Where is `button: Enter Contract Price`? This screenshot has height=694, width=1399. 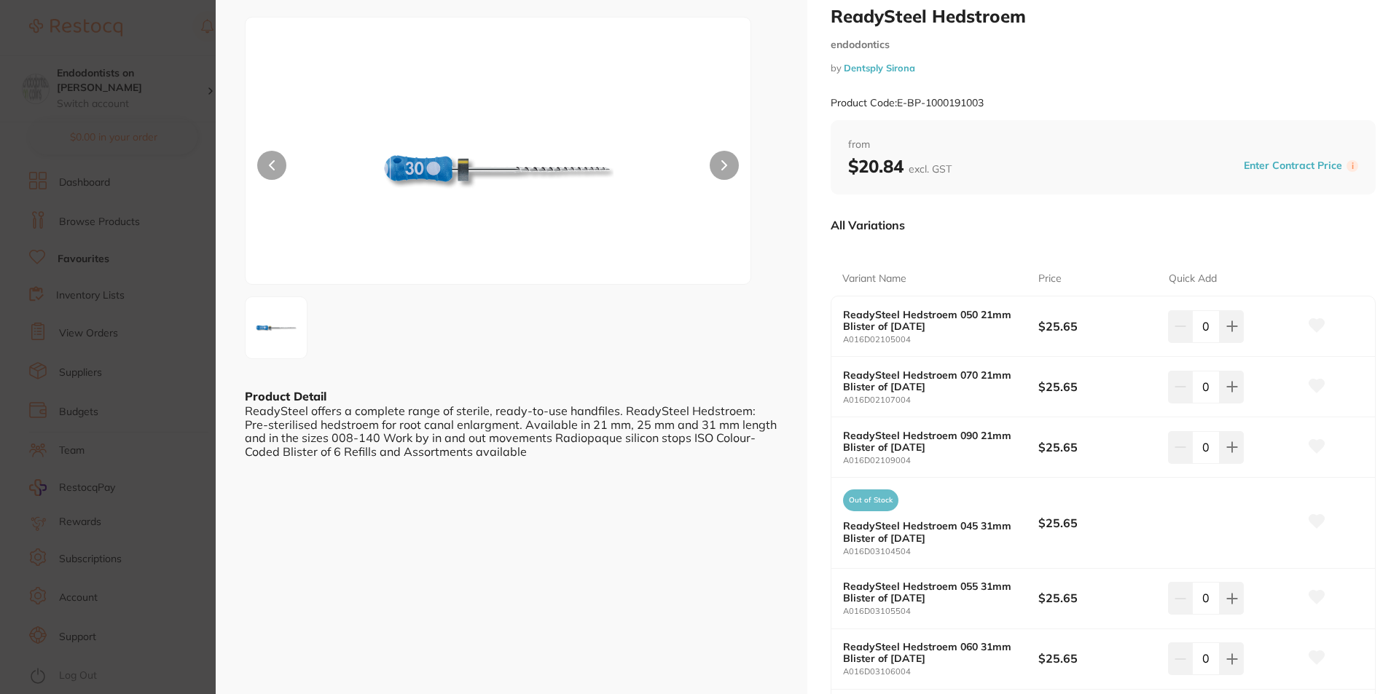 button: Enter Contract Price is located at coordinates (1293, 165).